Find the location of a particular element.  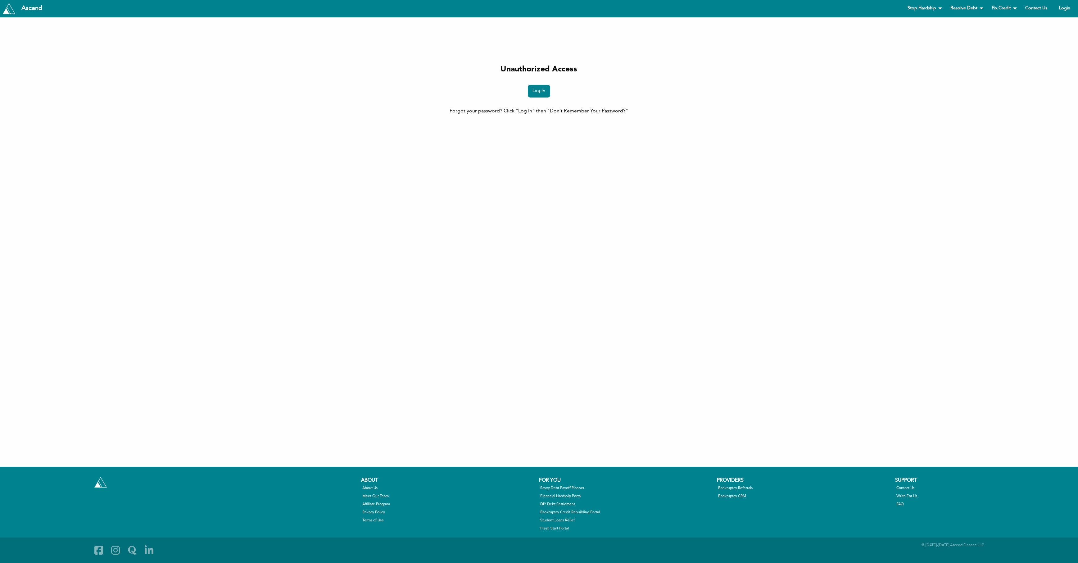

a: Facebook is located at coordinates (99, 550).